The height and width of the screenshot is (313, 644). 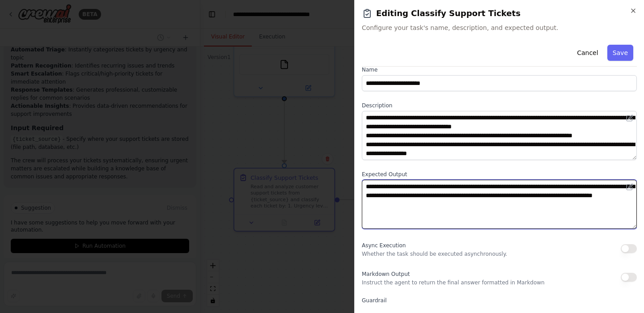 I want to click on button: Save, so click(x=620, y=53).